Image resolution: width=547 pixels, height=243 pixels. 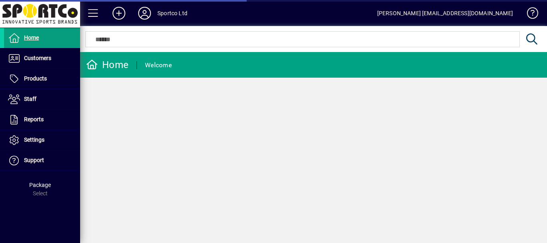 What do you see at coordinates (529, 14) in the screenshot?
I see `a: Knowledge Base` at bounding box center [529, 14].